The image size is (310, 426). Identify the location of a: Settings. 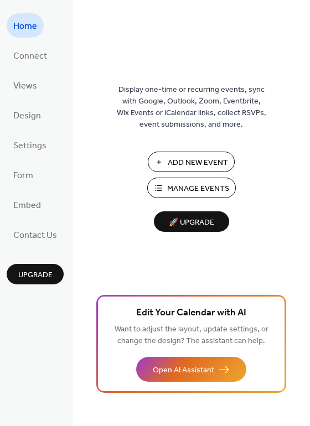
(30, 145).